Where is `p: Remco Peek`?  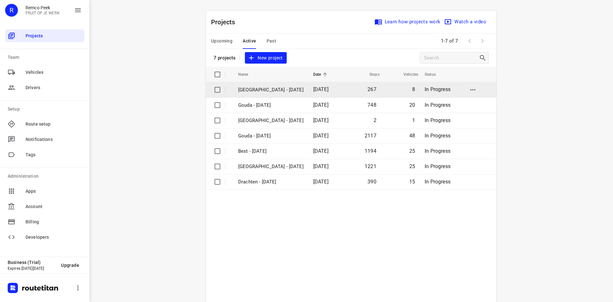 p: Remco Peek is located at coordinates (42, 8).